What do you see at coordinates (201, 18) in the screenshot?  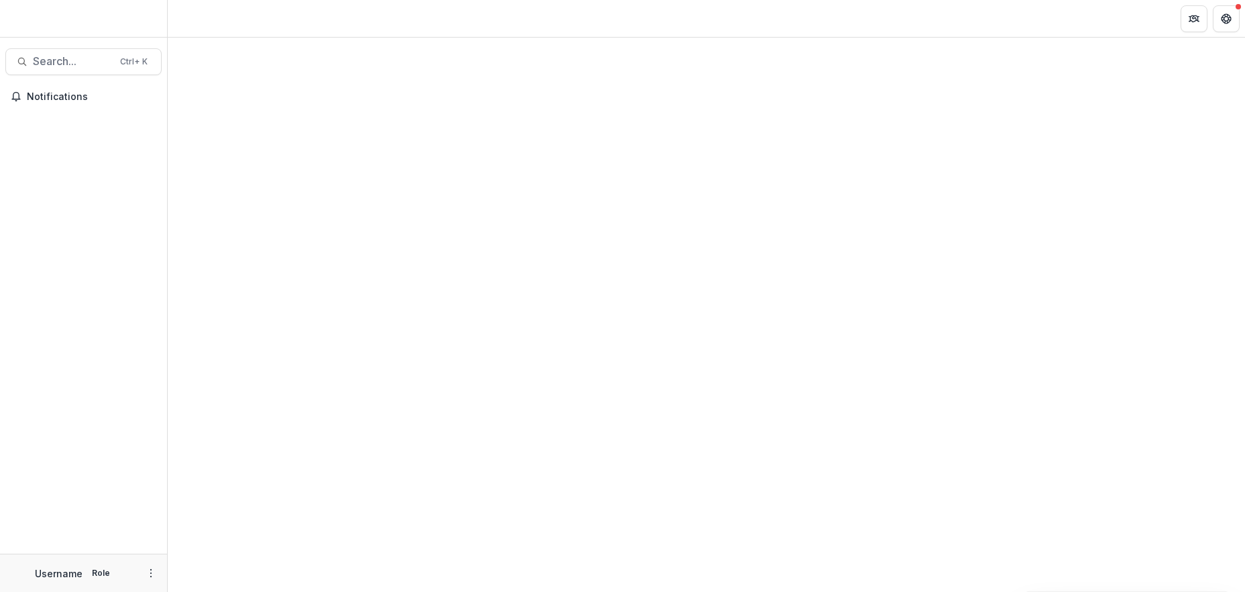 I see `nav: breadcrumb` at bounding box center [201, 18].